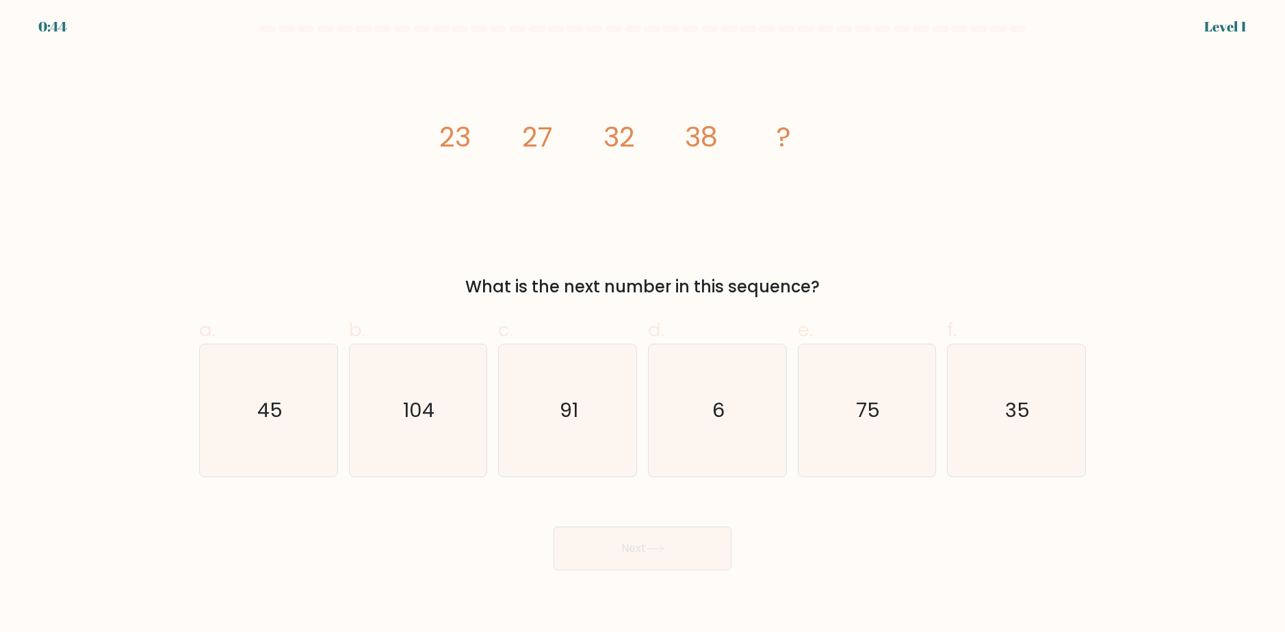 The width and height of the screenshot is (1285, 632). I want to click on text: 91, so click(569, 411).